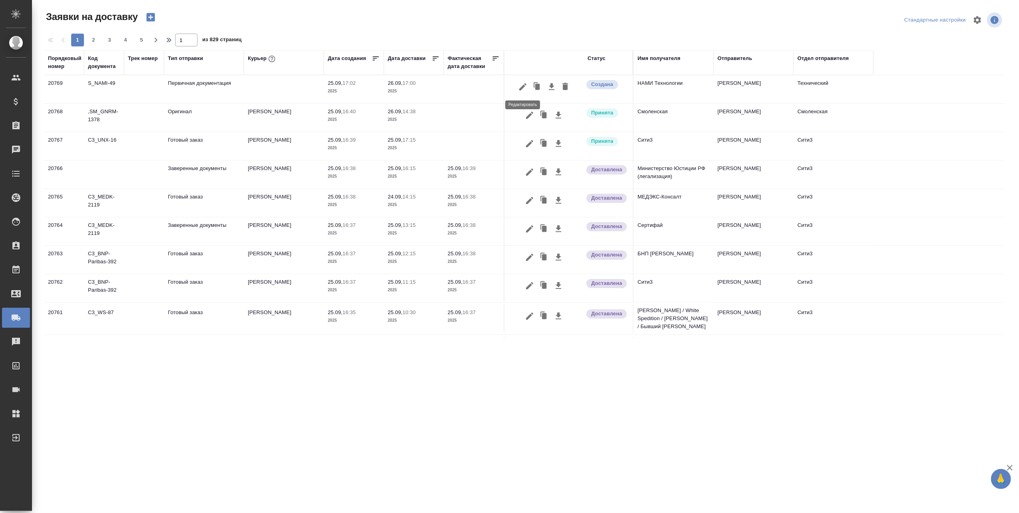 The image size is (1019, 513). I want to click on div: Курьер назначен, so click(607, 141).